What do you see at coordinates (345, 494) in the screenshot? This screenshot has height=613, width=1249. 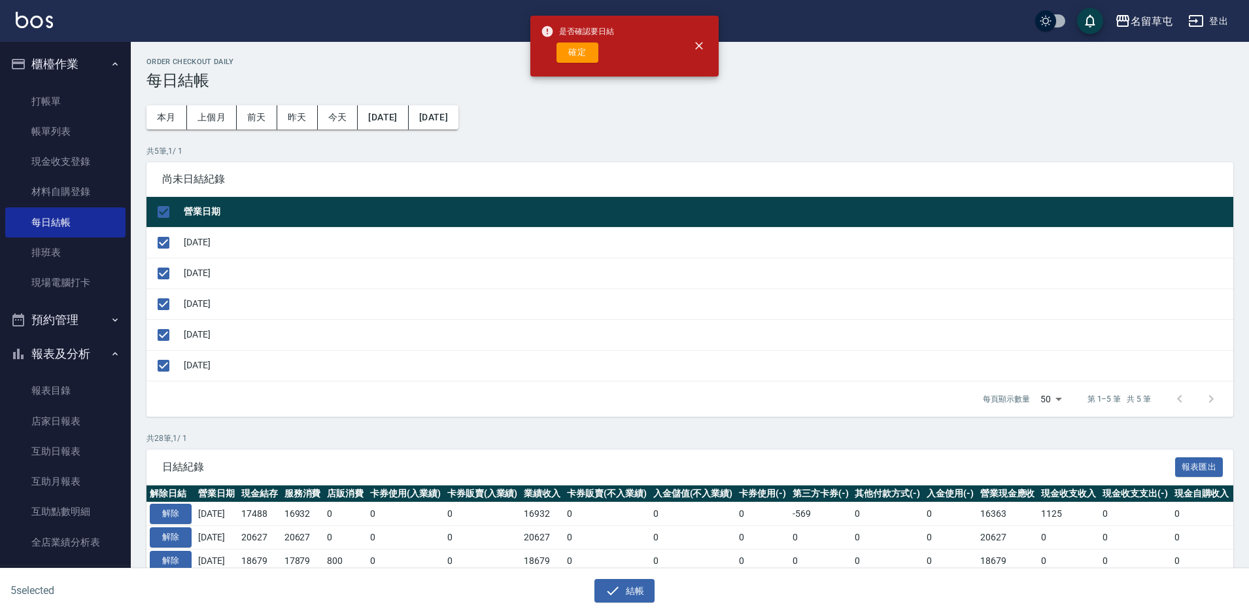 I see `th: 店販消費` at bounding box center [345, 494].